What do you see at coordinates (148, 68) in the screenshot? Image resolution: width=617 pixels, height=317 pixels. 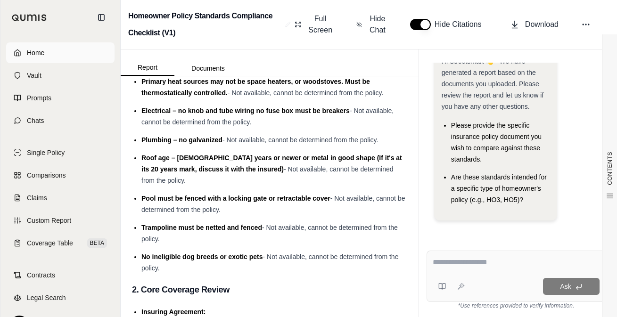 I see `button: Report` at bounding box center [148, 68].